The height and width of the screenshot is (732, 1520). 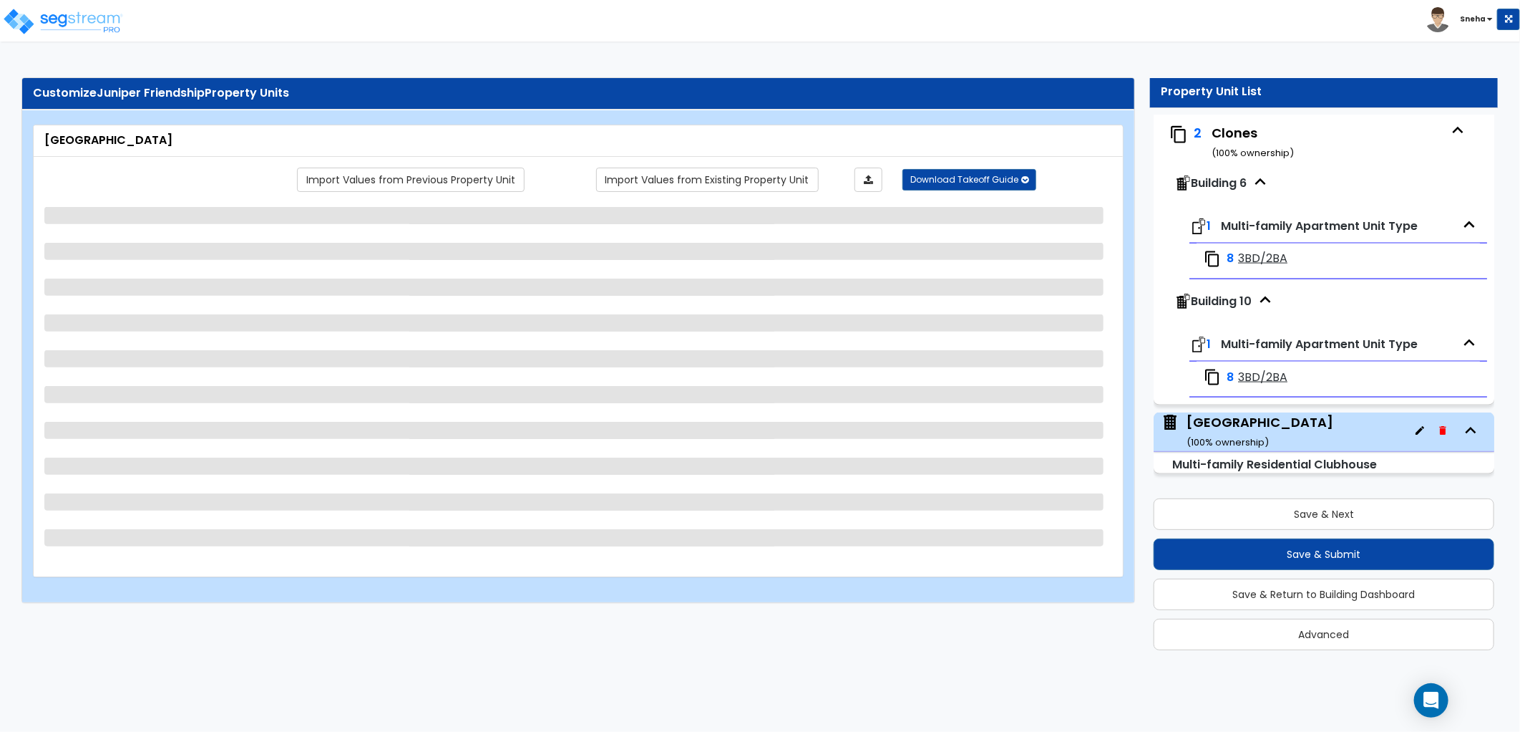 I want to click on div: Open Intercom Messenger, so click(x=1432, y=700).